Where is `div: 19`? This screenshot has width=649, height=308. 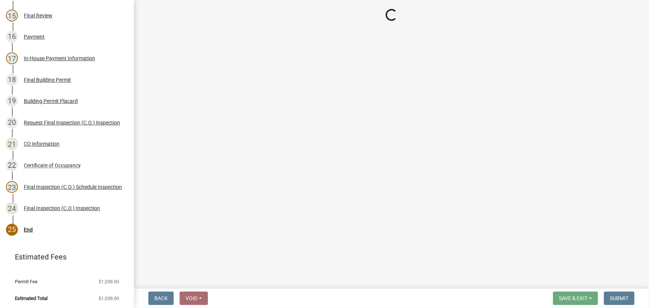 div: 19 is located at coordinates (12, 101).